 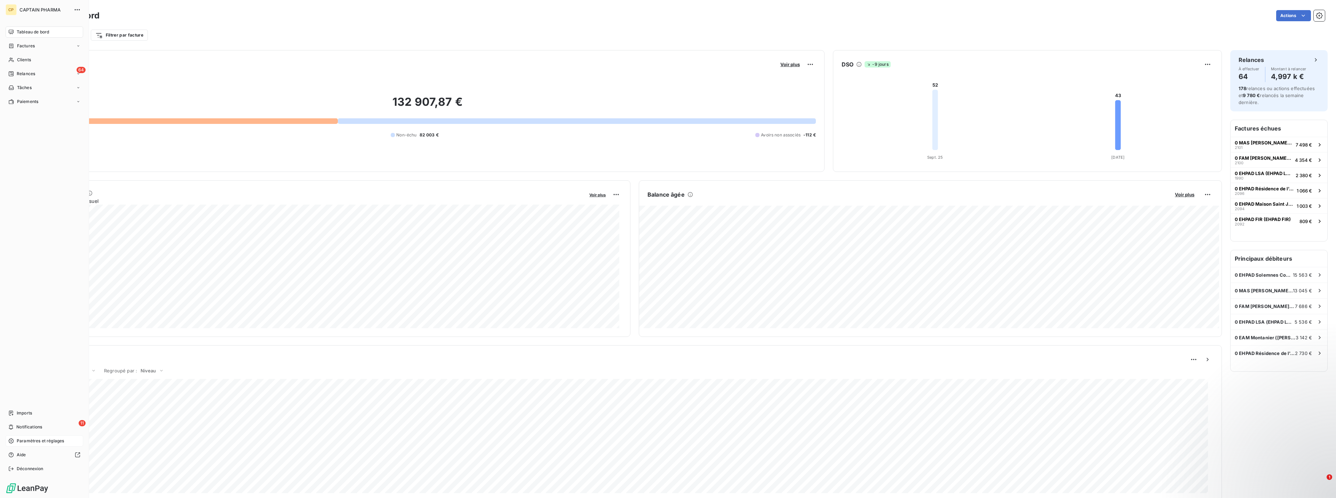 I want to click on span: 178, so click(x=1243, y=88).